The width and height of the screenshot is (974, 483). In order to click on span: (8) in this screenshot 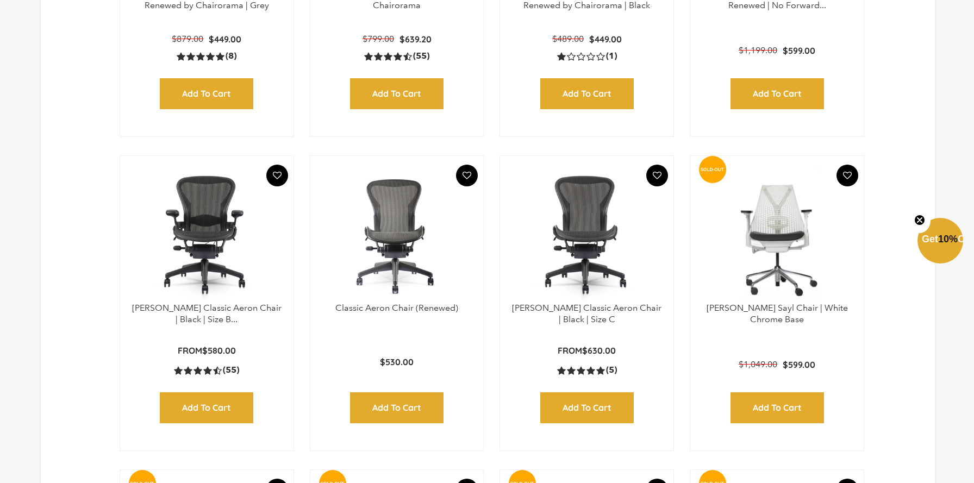, I will do `click(231, 56)`.